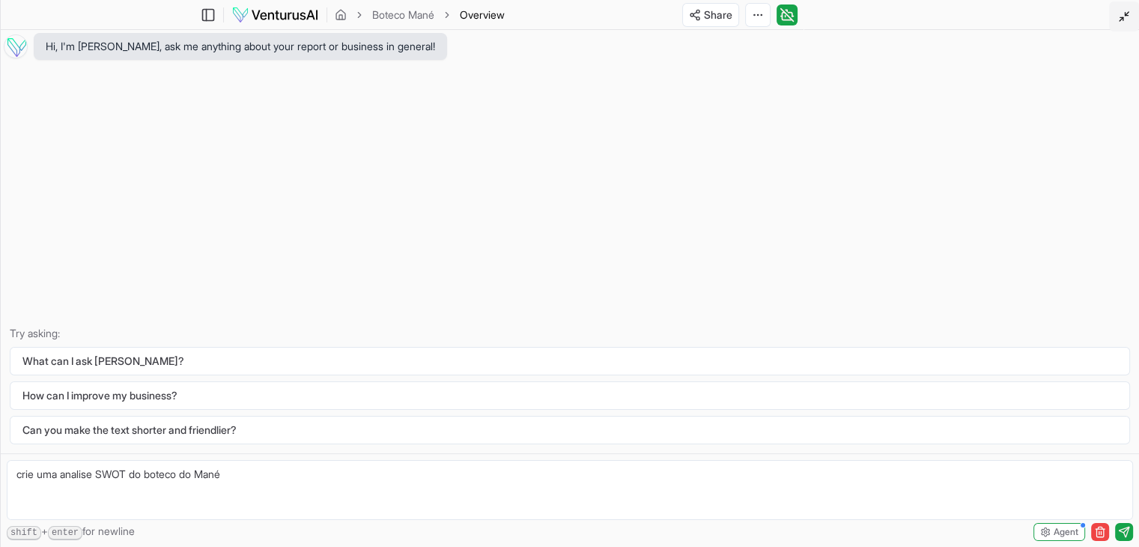  Describe the element at coordinates (275, 15) in the screenshot. I see `img: logo` at that location.